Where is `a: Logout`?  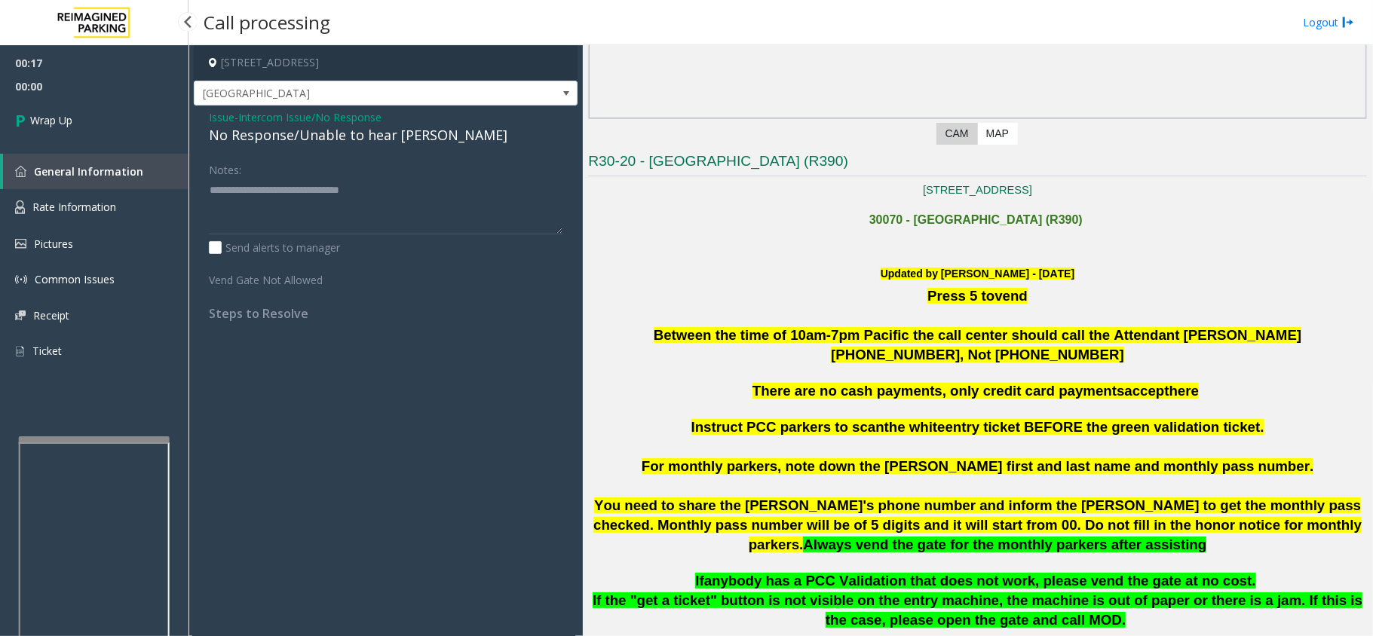 a: Logout is located at coordinates (1328, 22).